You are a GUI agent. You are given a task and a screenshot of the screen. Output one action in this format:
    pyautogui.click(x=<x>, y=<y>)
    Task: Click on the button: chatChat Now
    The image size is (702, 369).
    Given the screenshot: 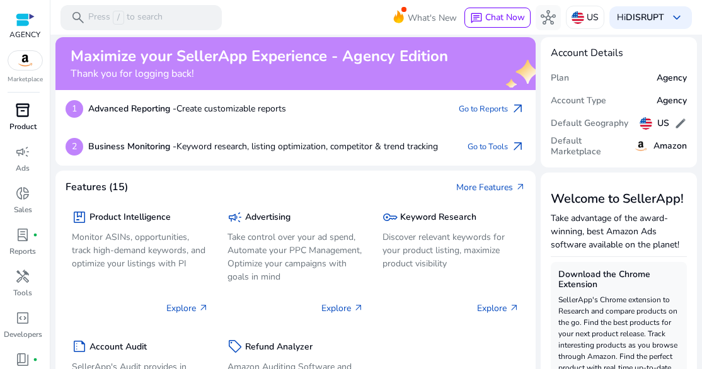 What is the action you would take?
    pyautogui.click(x=497, y=18)
    